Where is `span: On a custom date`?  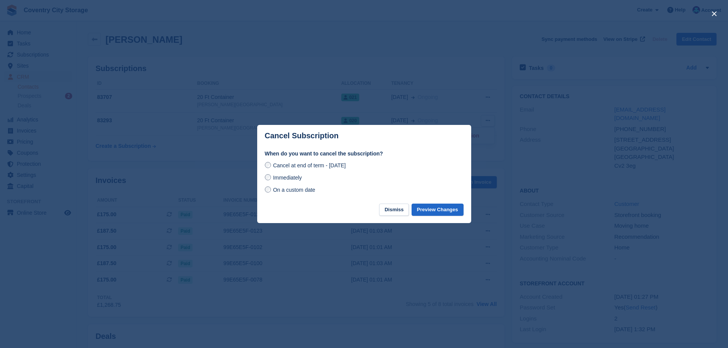
span: On a custom date is located at coordinates (294, 190).